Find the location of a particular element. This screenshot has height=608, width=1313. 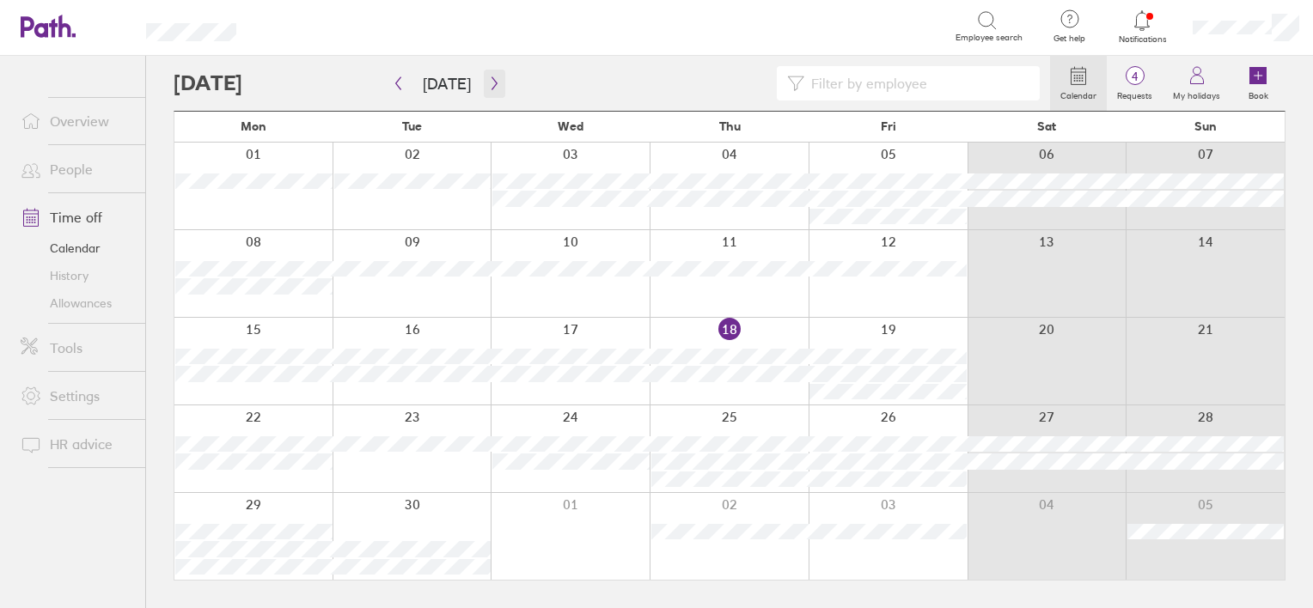

input: Filter by employee is located at coordinates (917, 83).